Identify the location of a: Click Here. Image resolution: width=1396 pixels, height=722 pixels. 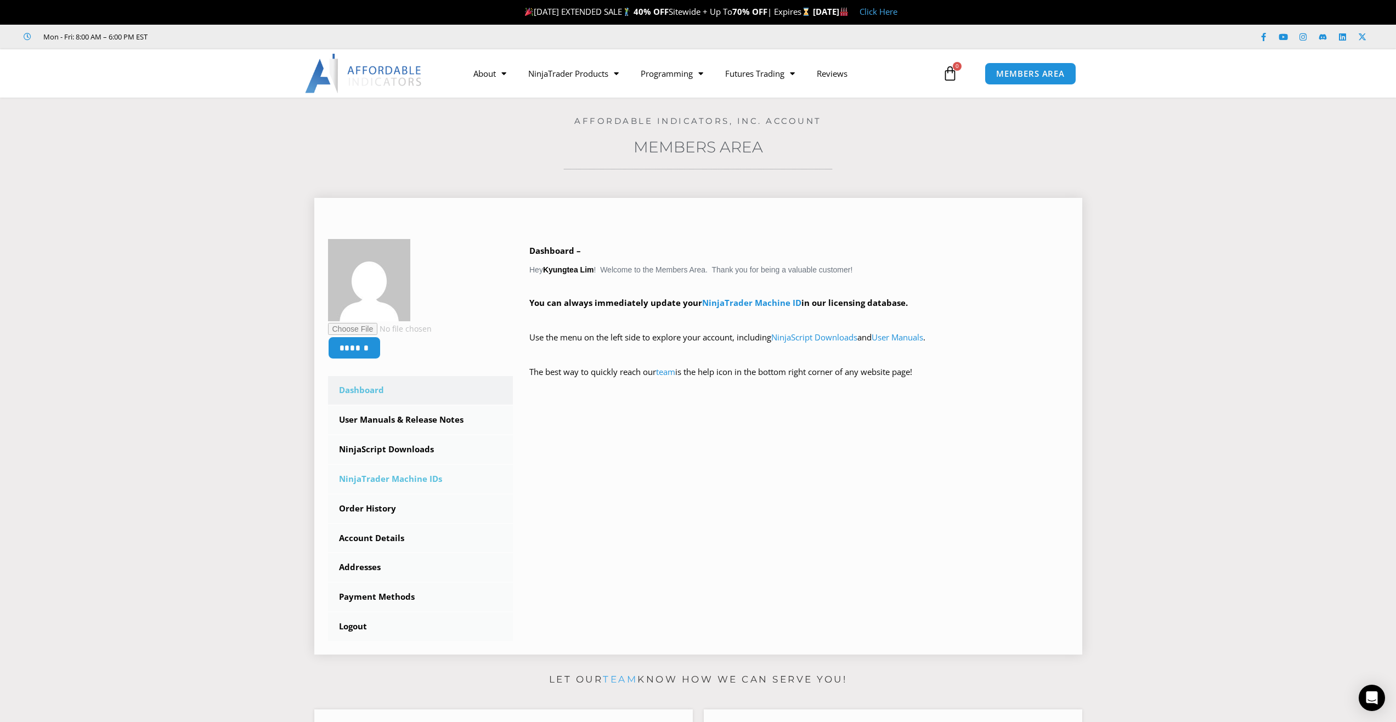
(878, 12).